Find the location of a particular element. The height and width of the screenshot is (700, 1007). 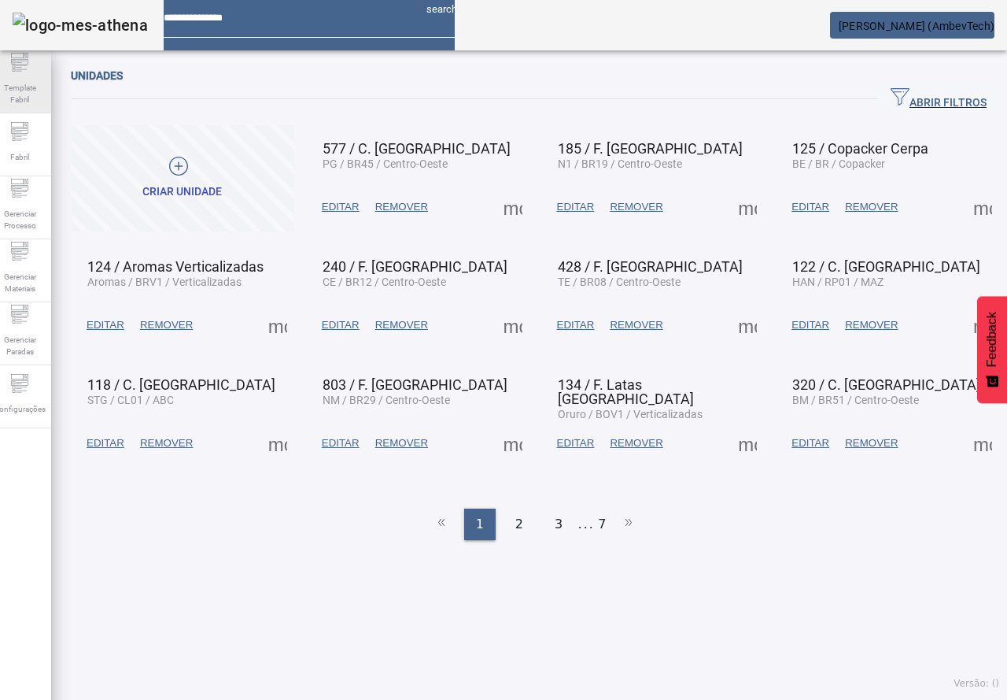

span: NM / BR29 / Centro-Oeste is located at coordinates (386, 400).